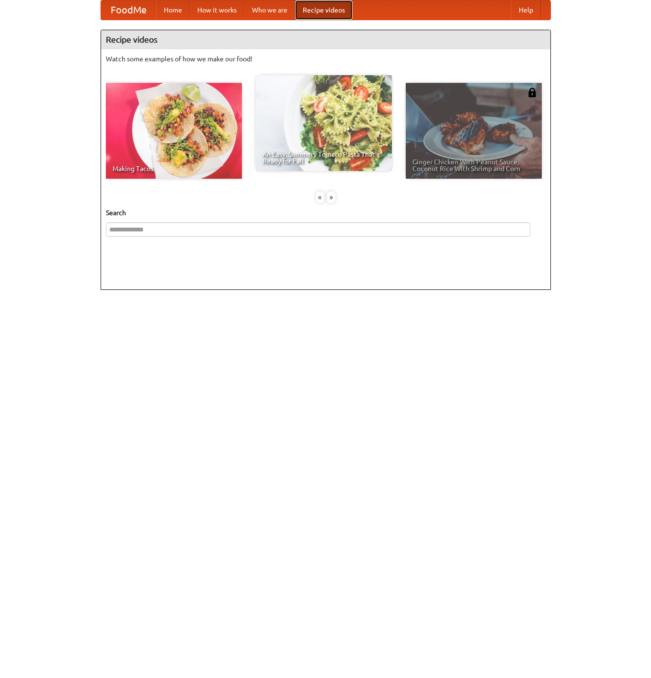  Describe the element at coordinates (217, 10) in the screenshot. I see `a: How it works` at that location.